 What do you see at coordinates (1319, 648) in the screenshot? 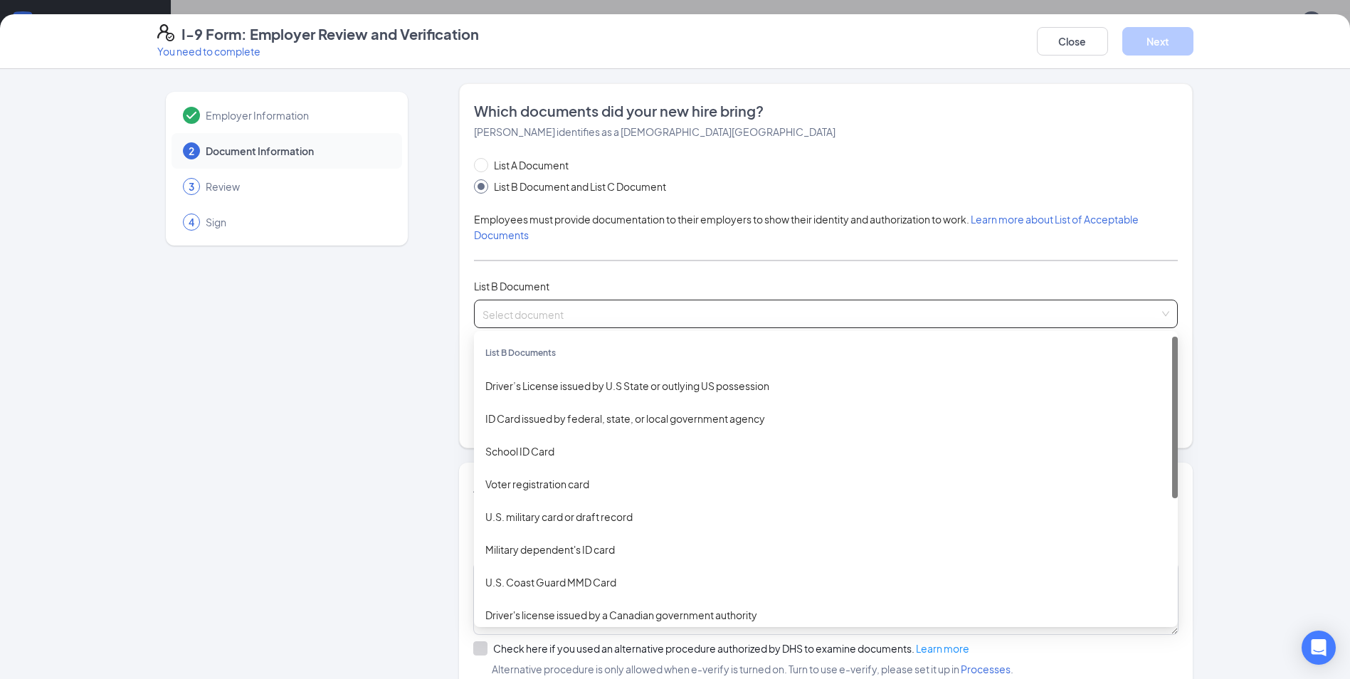
I see `div: Open Intercom Messenger` at bounding box center [1319, 648].